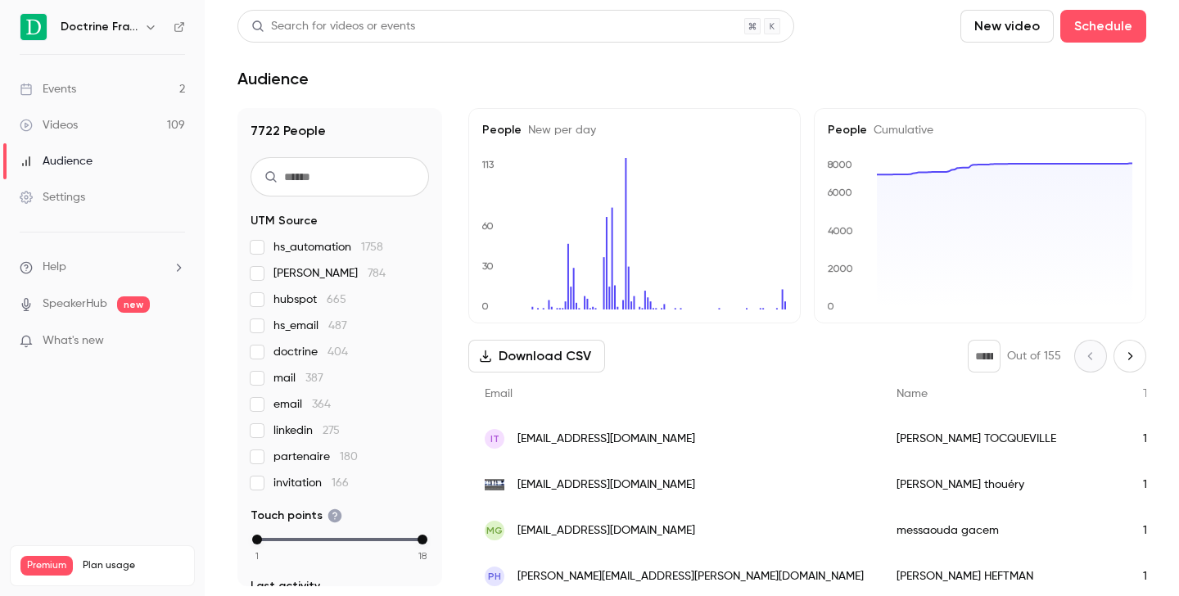  I want to click on span: Help, so click(54, 267).